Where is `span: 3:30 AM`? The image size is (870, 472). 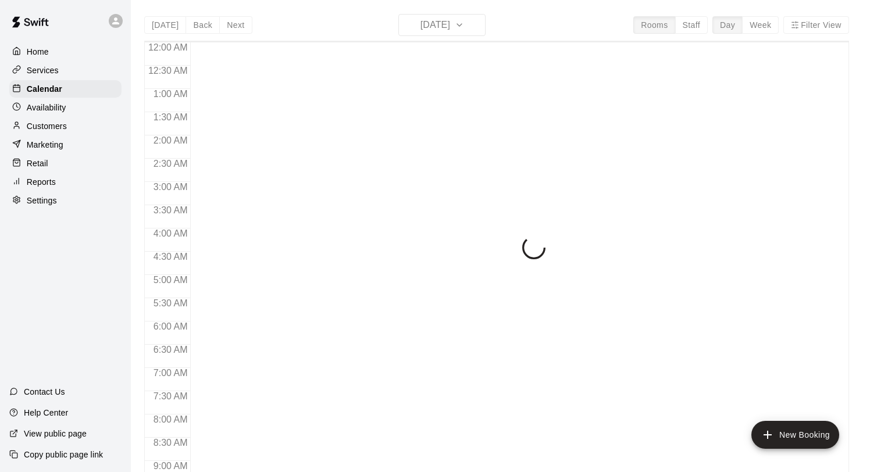
span: 3:30 AM is located at coordinates (170, 210).